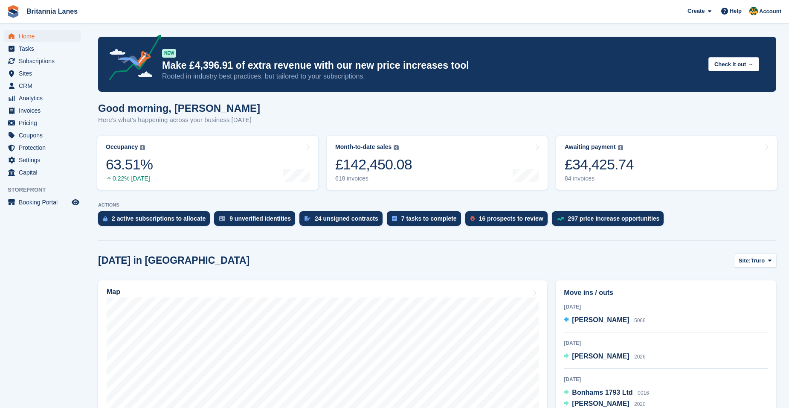 The width and height of the screenshot is (789, 408). Describe the element at coordinates (169, 53) in the screenshot. I see `div: NEW` at that location.